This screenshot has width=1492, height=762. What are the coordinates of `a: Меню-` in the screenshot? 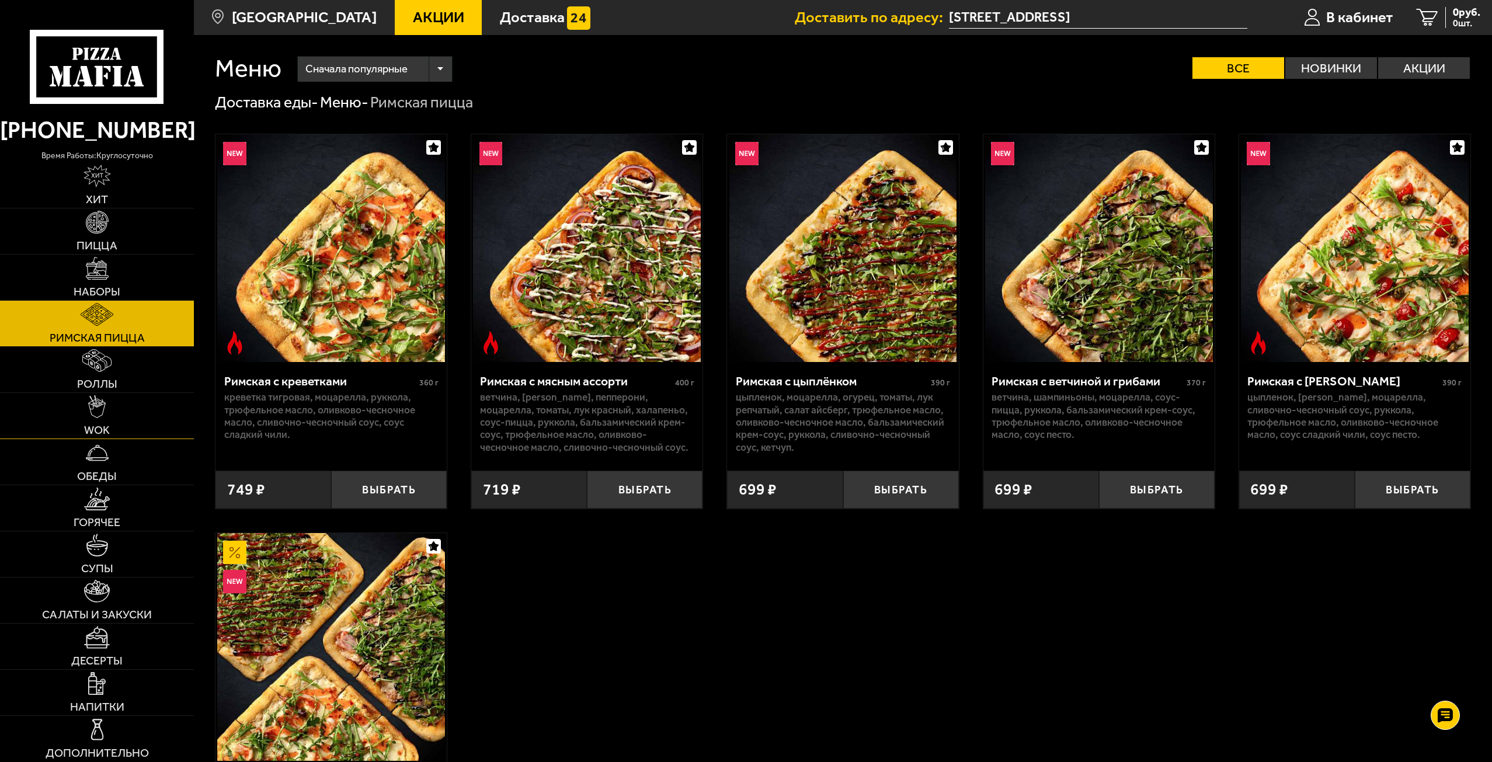 It's located at (344, 102).